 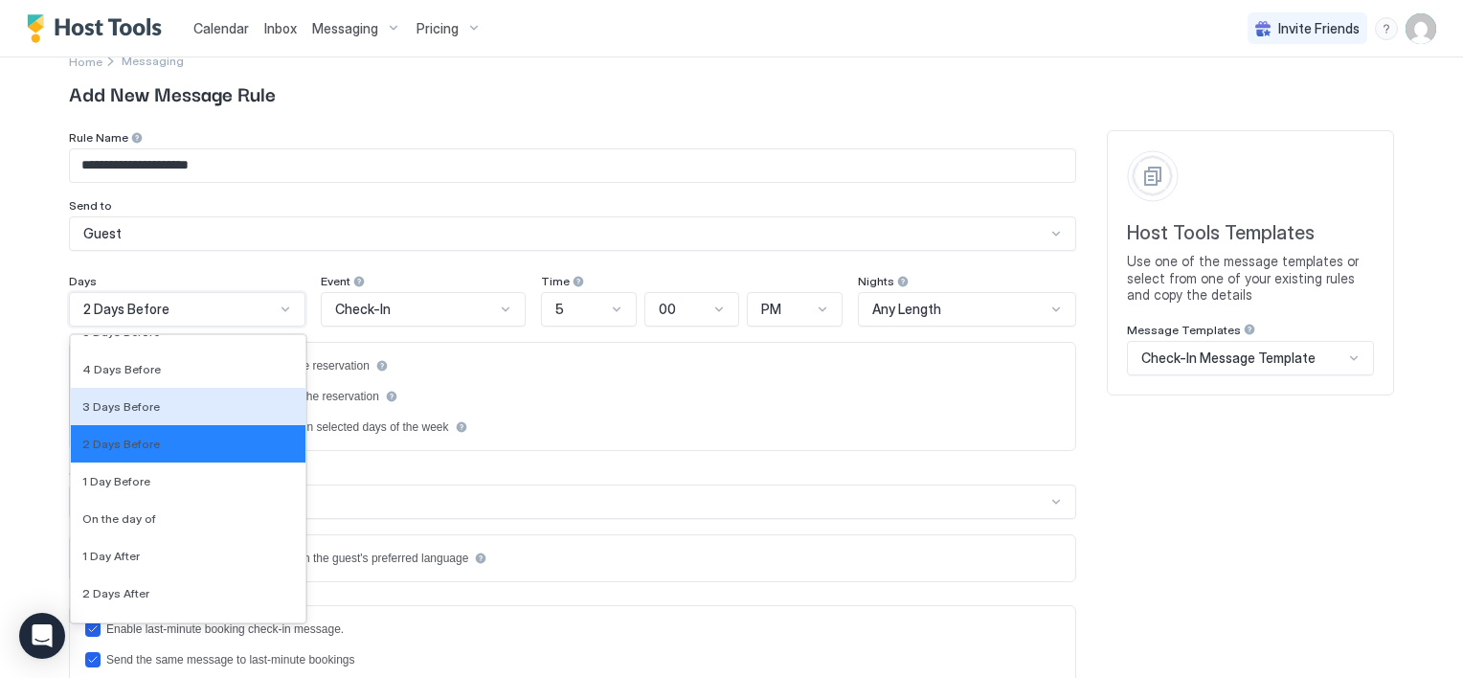 I want to click on span: Use one of the message templates or select from one of your existing rules and copy the details, so click(x=1251, y=278).